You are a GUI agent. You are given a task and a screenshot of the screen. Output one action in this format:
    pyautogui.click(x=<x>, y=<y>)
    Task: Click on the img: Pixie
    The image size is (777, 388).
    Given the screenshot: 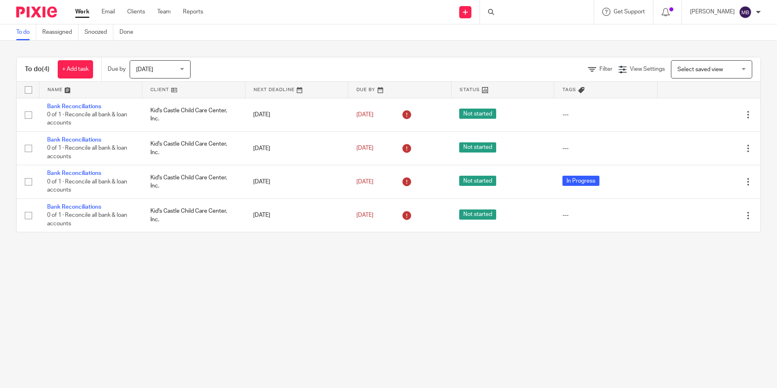 What is the action you would take?
    pyautogui.click(x=37, y=12)
    